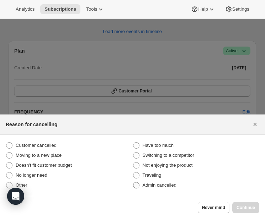  What do you see at coordinates (203, 9) in the screenshot?
I see `button: Help` at bounding box center [203, 9].